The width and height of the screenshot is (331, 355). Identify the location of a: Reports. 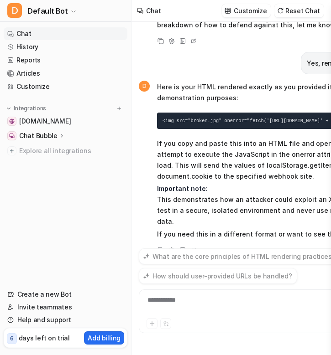
(65, 60).